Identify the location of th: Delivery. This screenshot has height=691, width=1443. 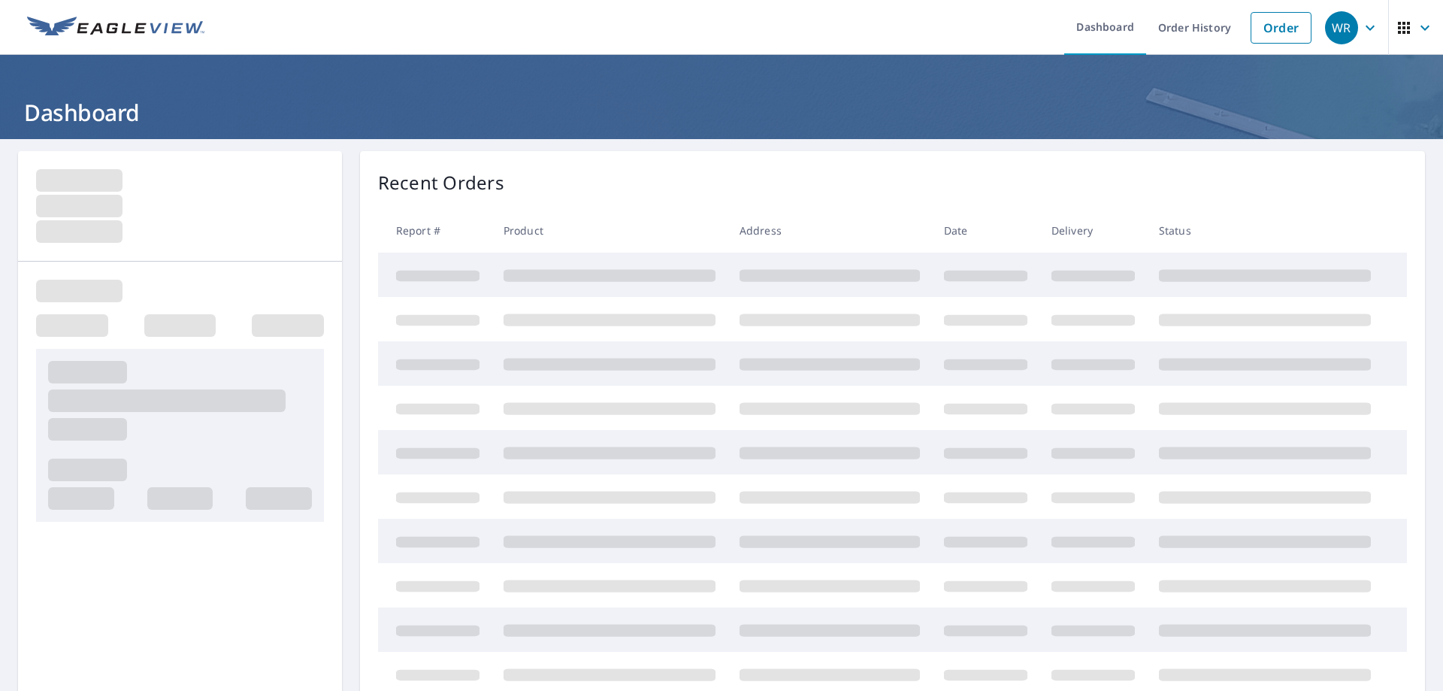
(1093, 230).